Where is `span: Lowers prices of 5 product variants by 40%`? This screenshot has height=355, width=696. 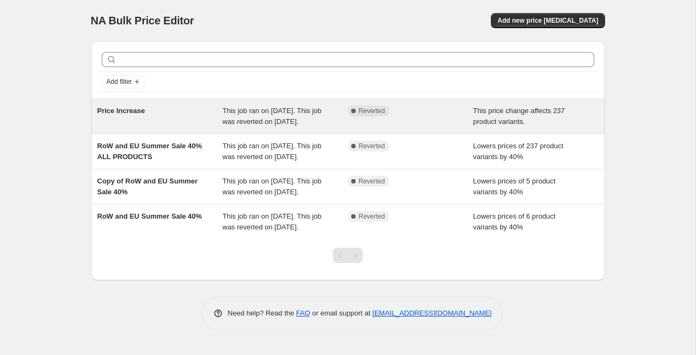 span: Lowers prices of 5 product variants by 40% is located at coordinates (514, 186).